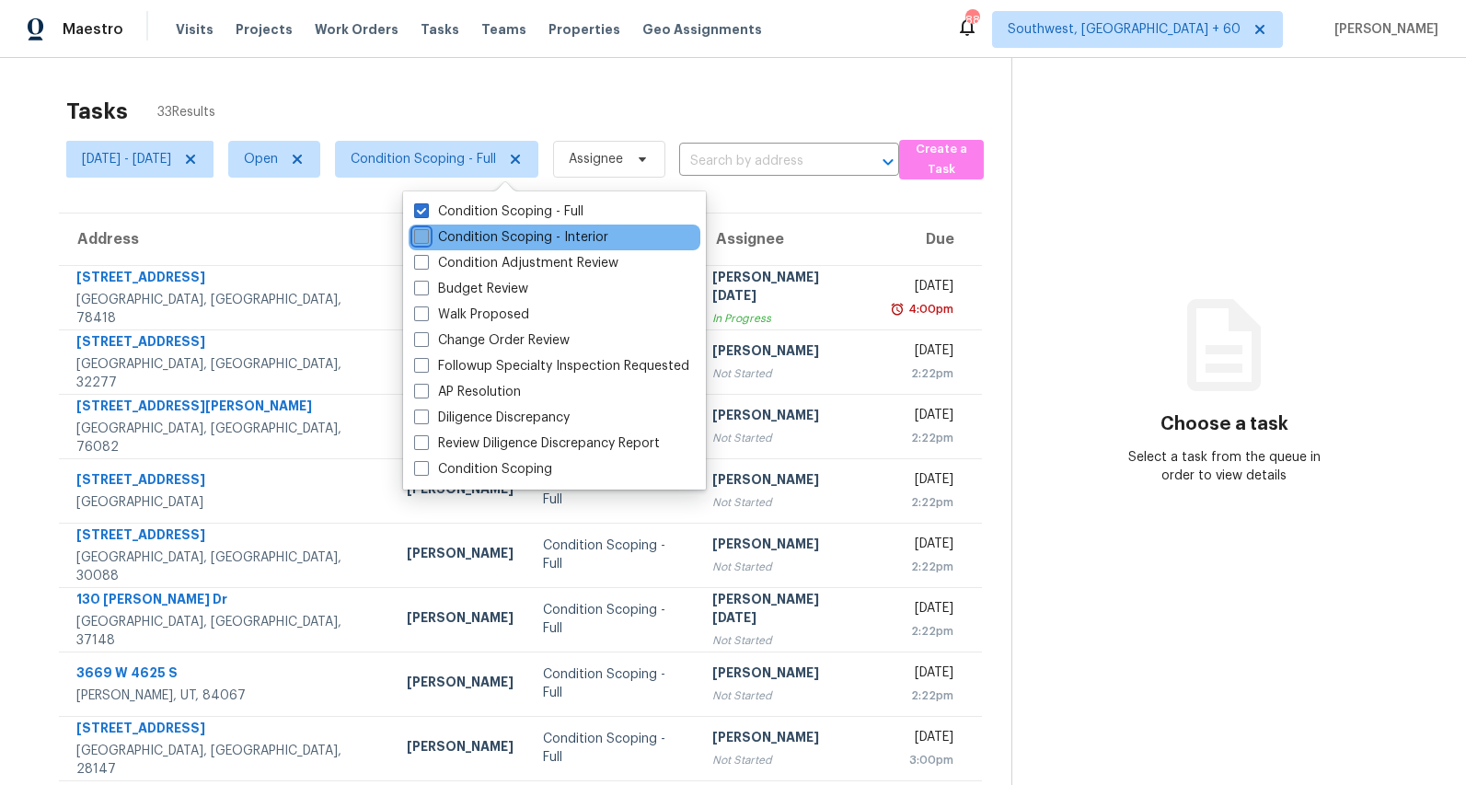 Image resolution: width=1466 pixels, height=785 pixels. What do you see at coordinates (584, 29) in the screenshot?
I see `span: Properties` at bounding box center [584, 29].